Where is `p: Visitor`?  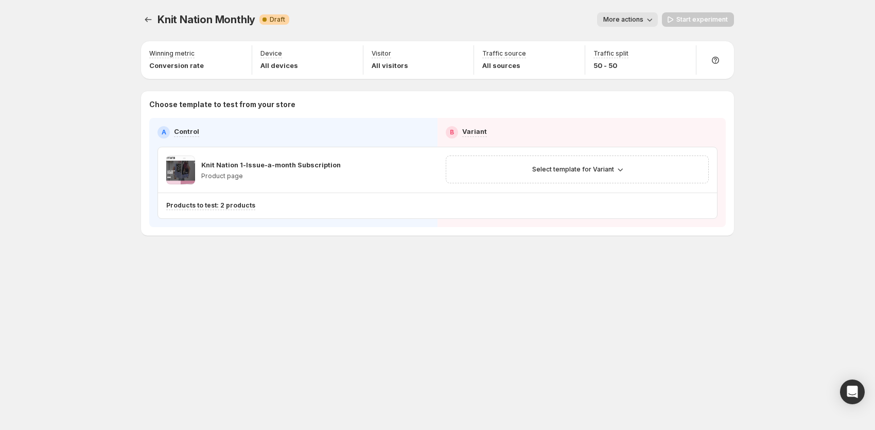
p: Visitor is located at coordinates (381, 54).